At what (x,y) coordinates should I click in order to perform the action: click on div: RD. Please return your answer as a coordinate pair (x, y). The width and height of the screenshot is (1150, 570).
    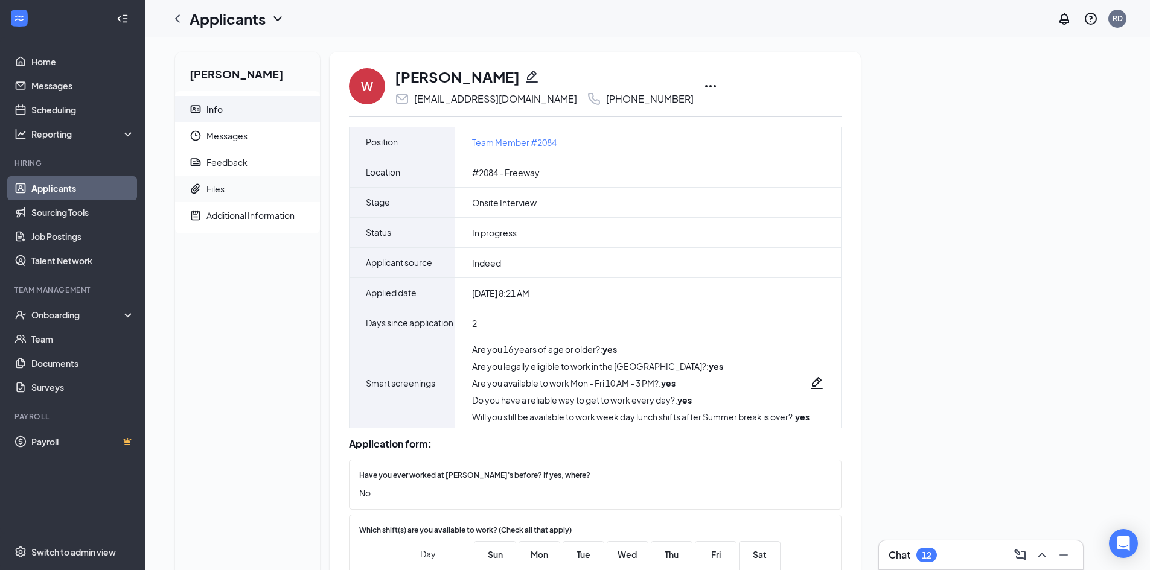
    Looking at the image, I should click on (1117, 18).